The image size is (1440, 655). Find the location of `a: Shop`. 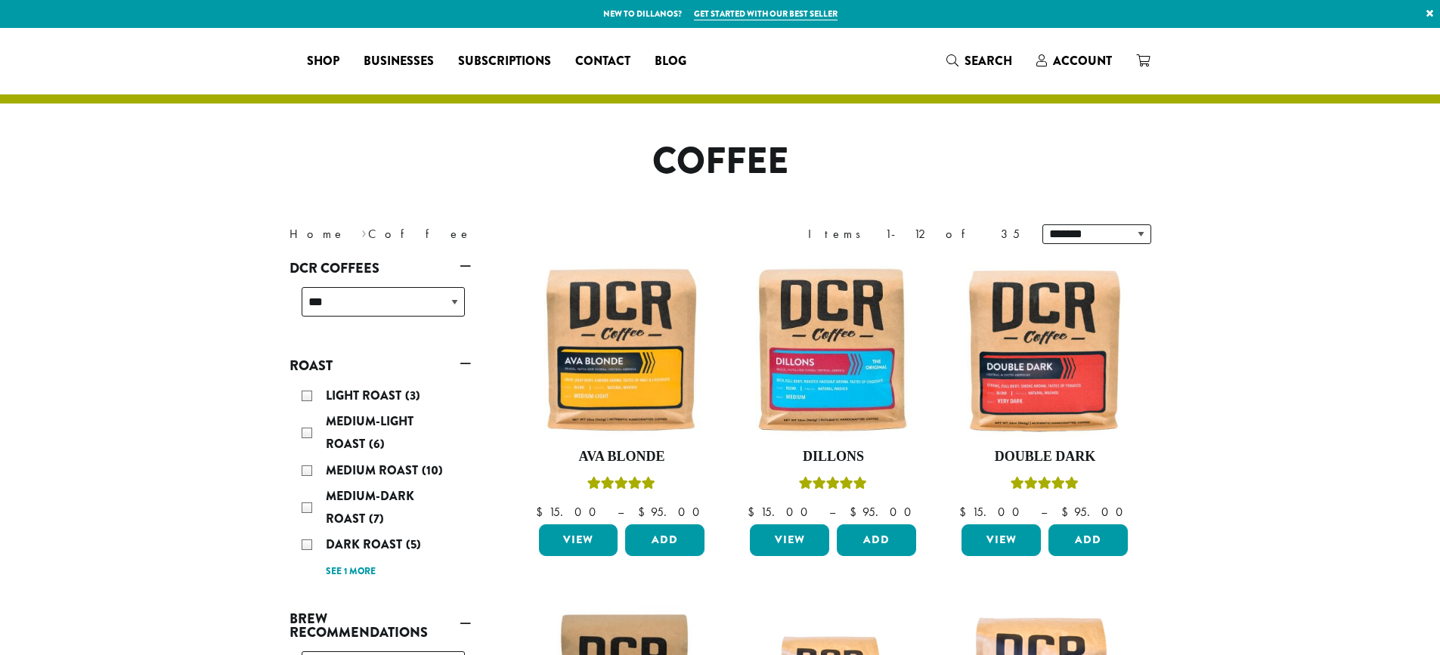

a: Shop is located at coordinates (323, 61).